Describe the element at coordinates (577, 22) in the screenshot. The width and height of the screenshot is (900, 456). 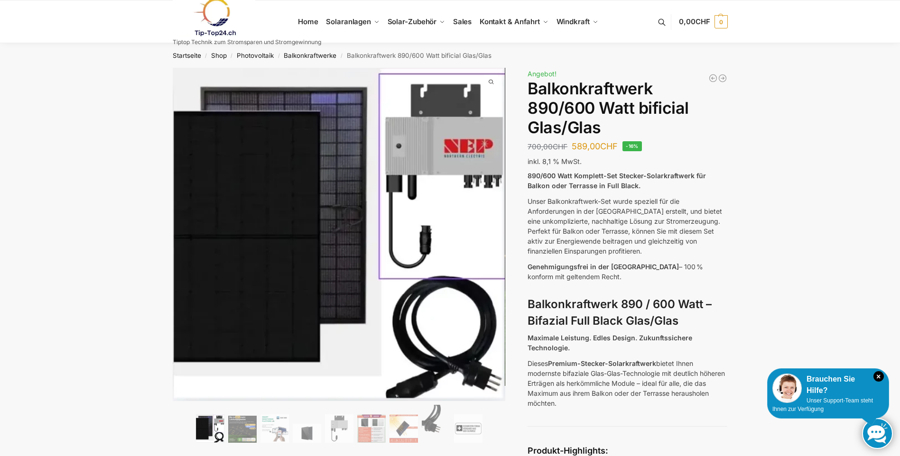
I see `a: Windkraft` at that location.